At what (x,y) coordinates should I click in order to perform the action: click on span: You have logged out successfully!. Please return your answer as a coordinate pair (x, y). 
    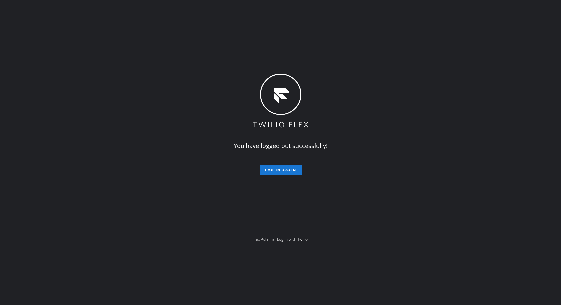
    Looking at the image, I should click on (281, 145).